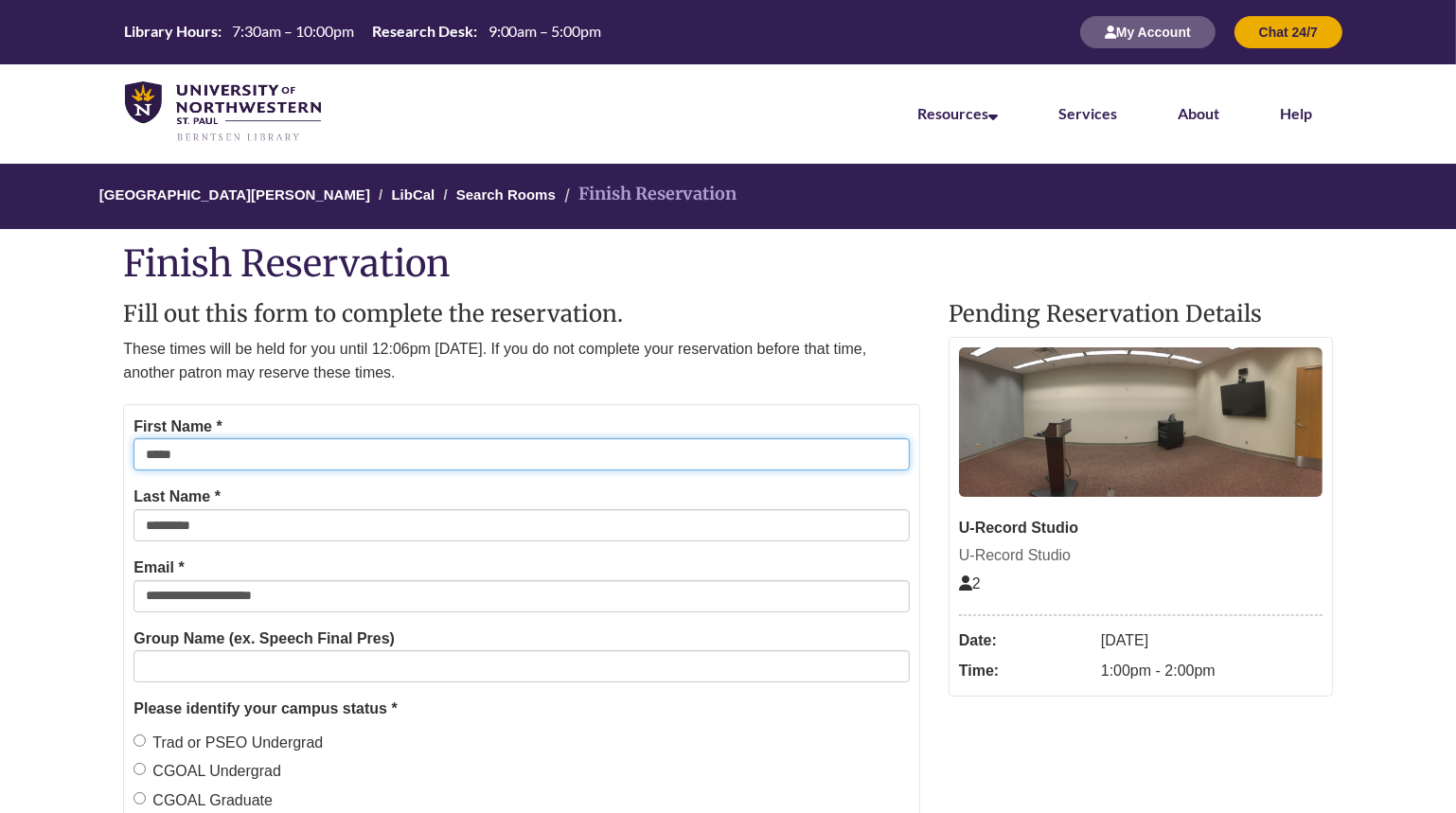 The height and width of the screenshot is (813, 1456). What do you see at coordinates (1141, 422) in the screenshot?
I see `img: U-Record Studio` at bounding box center [1141, 422].